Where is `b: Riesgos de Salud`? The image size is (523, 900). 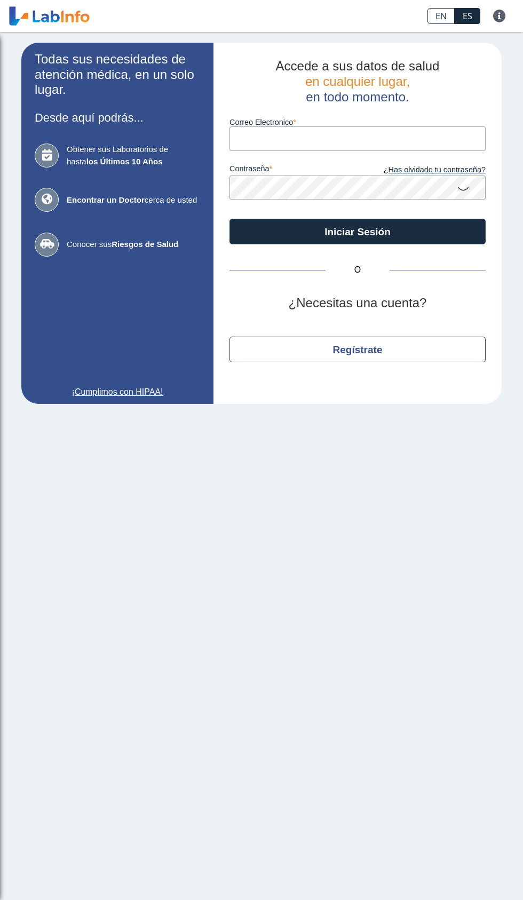
b: Riesgos de Salud is located at coordinates (145, 244).